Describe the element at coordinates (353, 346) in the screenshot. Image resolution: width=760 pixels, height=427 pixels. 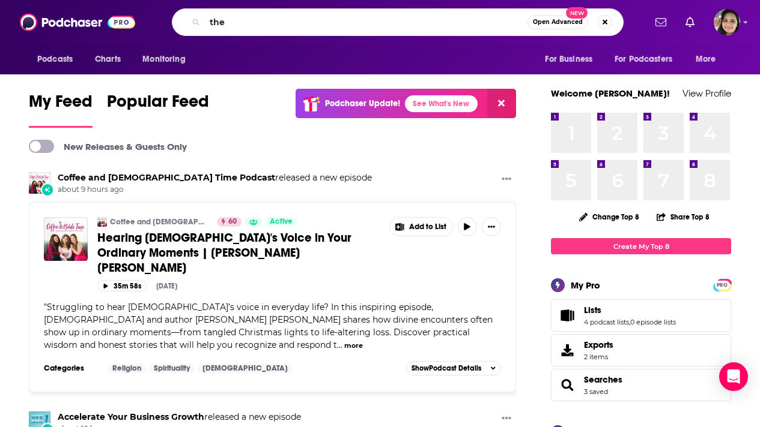
I see `button: more` at that location.